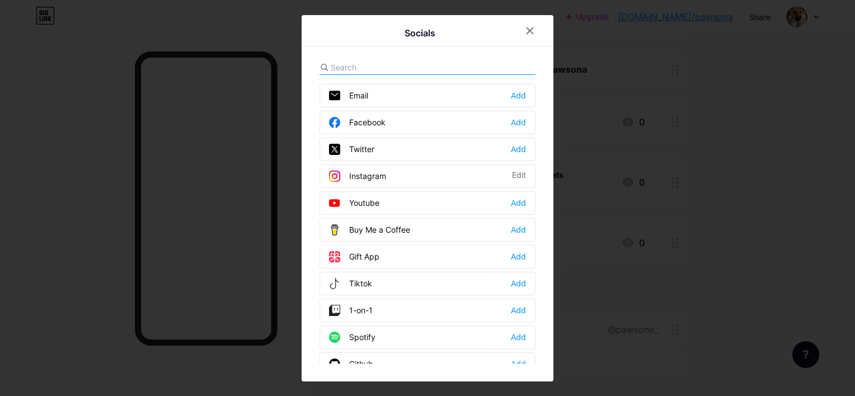 The height and width of the screenshot is (396, 855). Describe the element at coordinates (350, 284) in the screenshot. I see `div: Tiktok` at that location.